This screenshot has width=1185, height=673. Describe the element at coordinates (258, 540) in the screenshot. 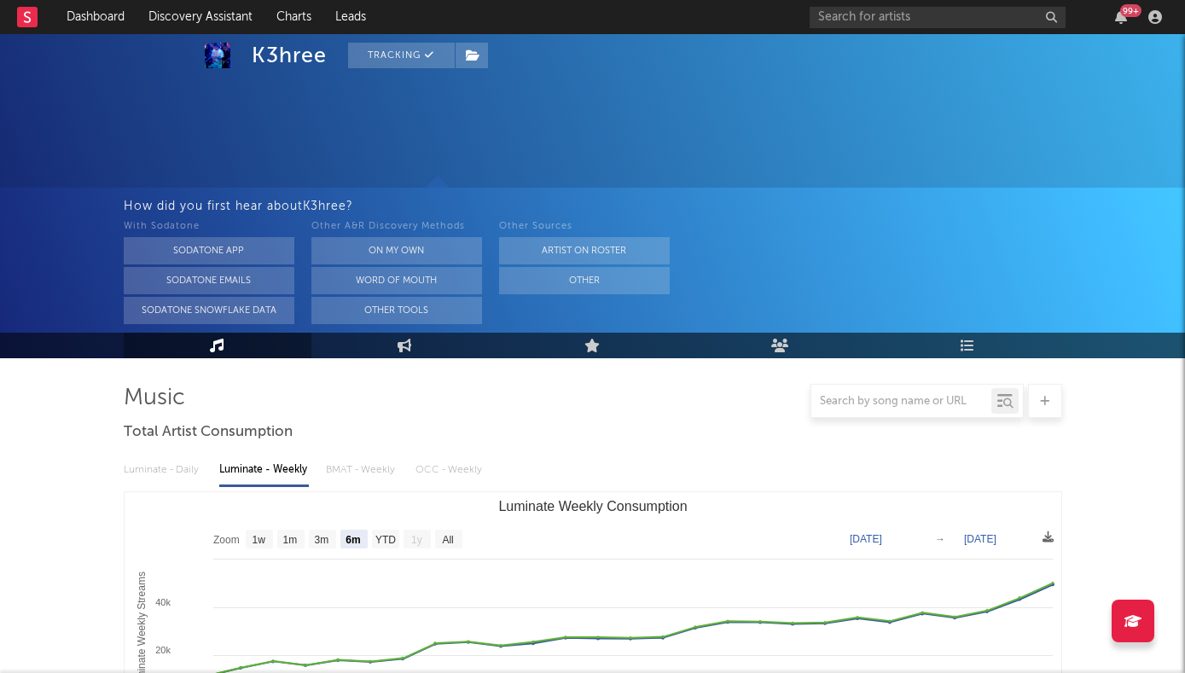

I see `text: 1w` at that location.